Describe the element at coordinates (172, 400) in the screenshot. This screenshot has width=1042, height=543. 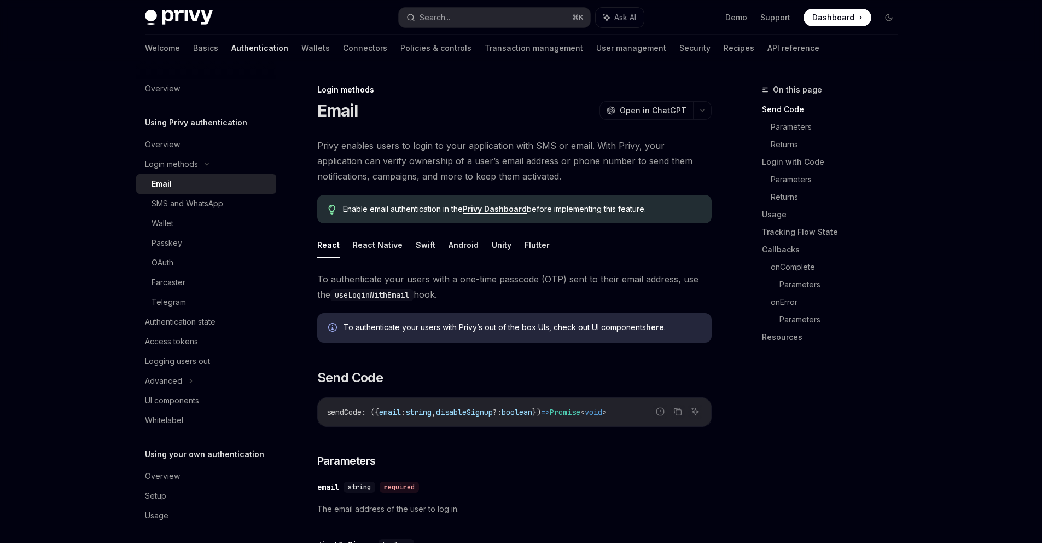
I see `div: UI components` at that location.